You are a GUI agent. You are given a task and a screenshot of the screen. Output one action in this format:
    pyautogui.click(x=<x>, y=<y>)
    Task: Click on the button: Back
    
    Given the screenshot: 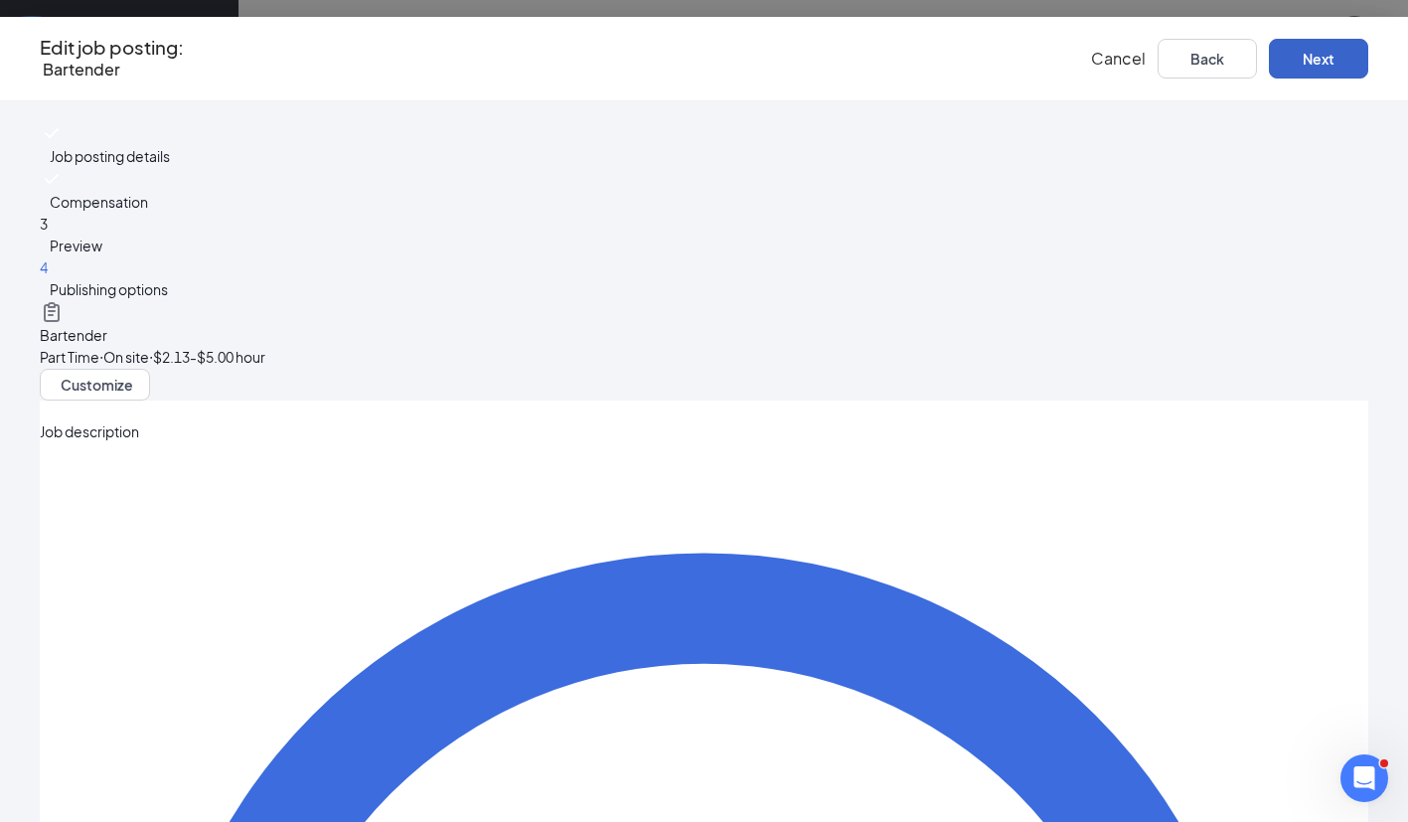 What is the action you would take?
    pyautogui.click(x=1207, y=59)
    